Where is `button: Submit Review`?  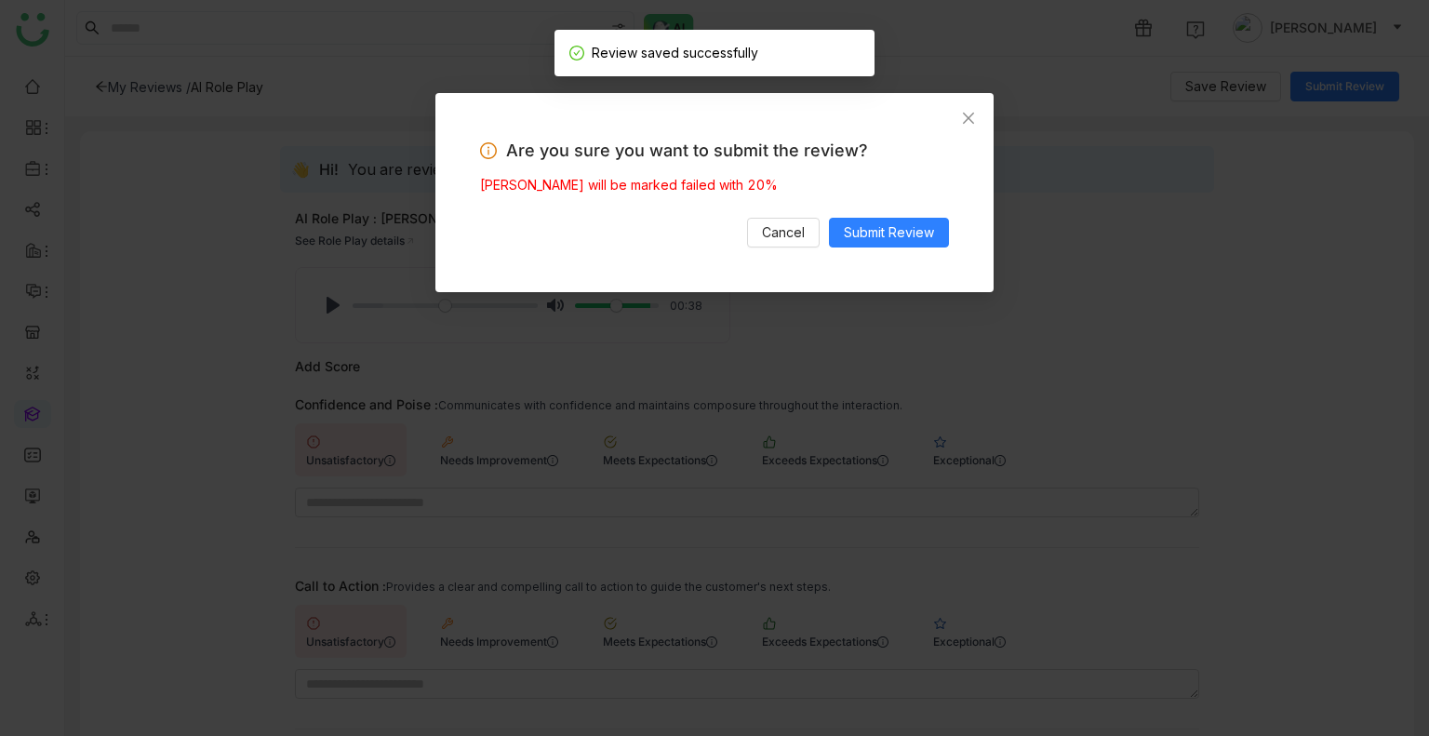 button: Submit Review is located at coordinates (889, 233).